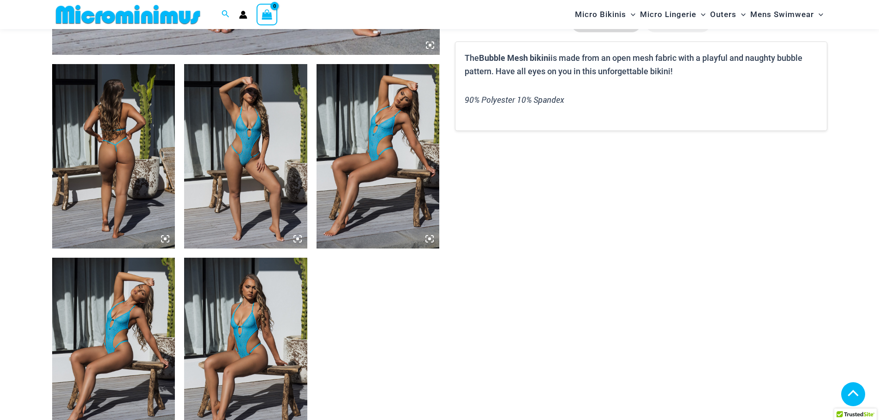 The height and width of the screenshot is (420, 879). I want to click on a: Micro BikinisMenu ToggleMenu Toggle, so click(605, 14).